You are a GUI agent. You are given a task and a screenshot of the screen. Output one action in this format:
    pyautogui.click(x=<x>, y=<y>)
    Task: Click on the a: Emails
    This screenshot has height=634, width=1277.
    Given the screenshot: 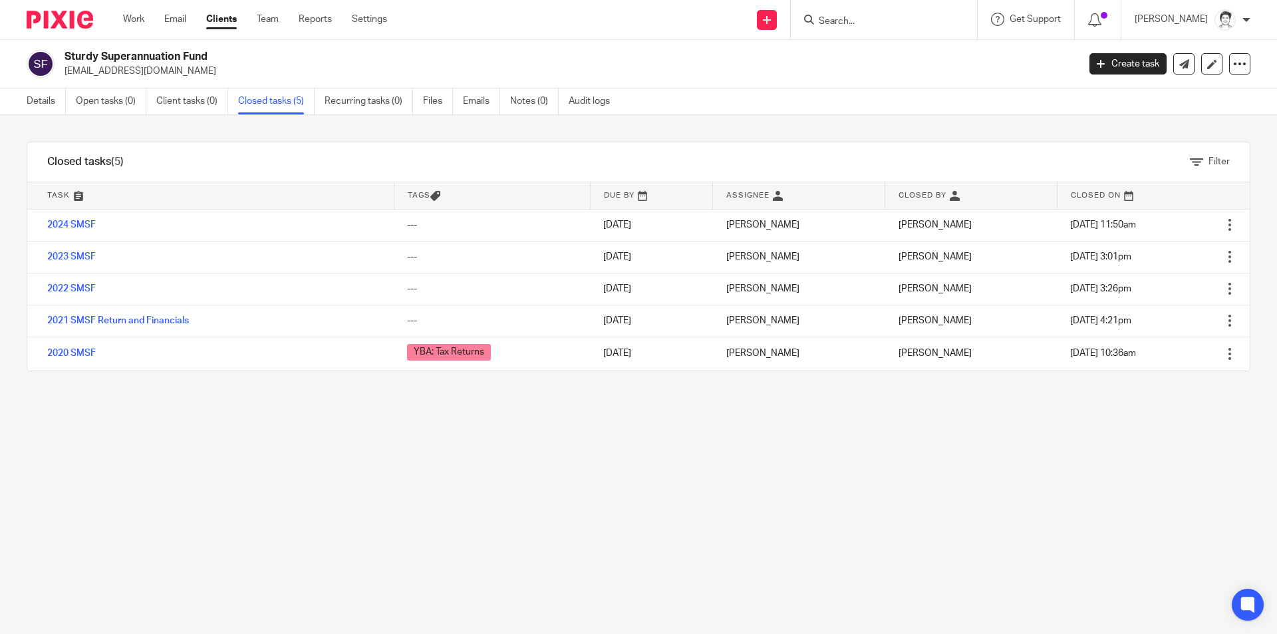 What is the action you would take?
    pyautogui.click(x=481, y=101)
    